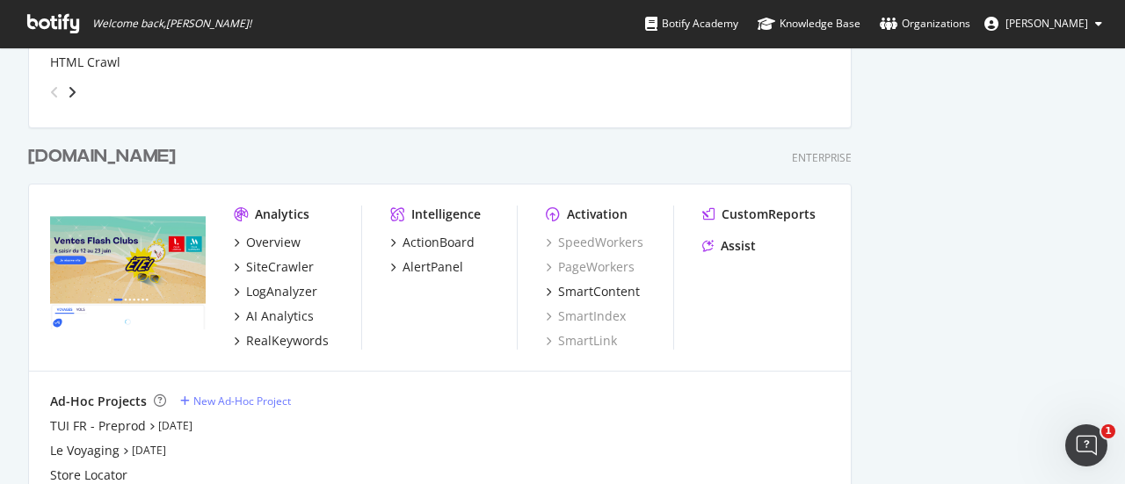 The height and width of the screenshot is (484, 1125). What do you see at coordinates (594, 243) in the screenshot?
I see `div: SpeedWorkers` at bounding box center [594, 243].